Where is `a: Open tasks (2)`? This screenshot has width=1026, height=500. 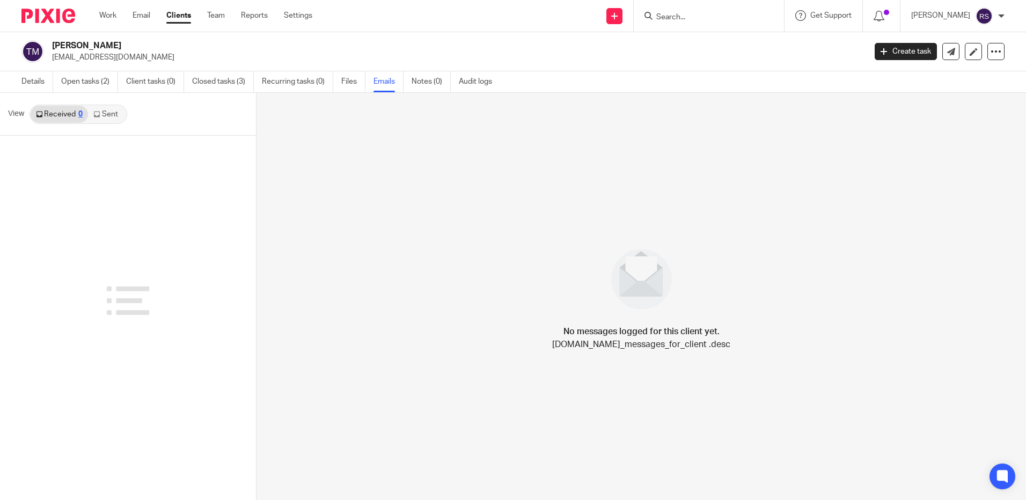
a: Open tasks (2) is located at coordinates (90, 82).